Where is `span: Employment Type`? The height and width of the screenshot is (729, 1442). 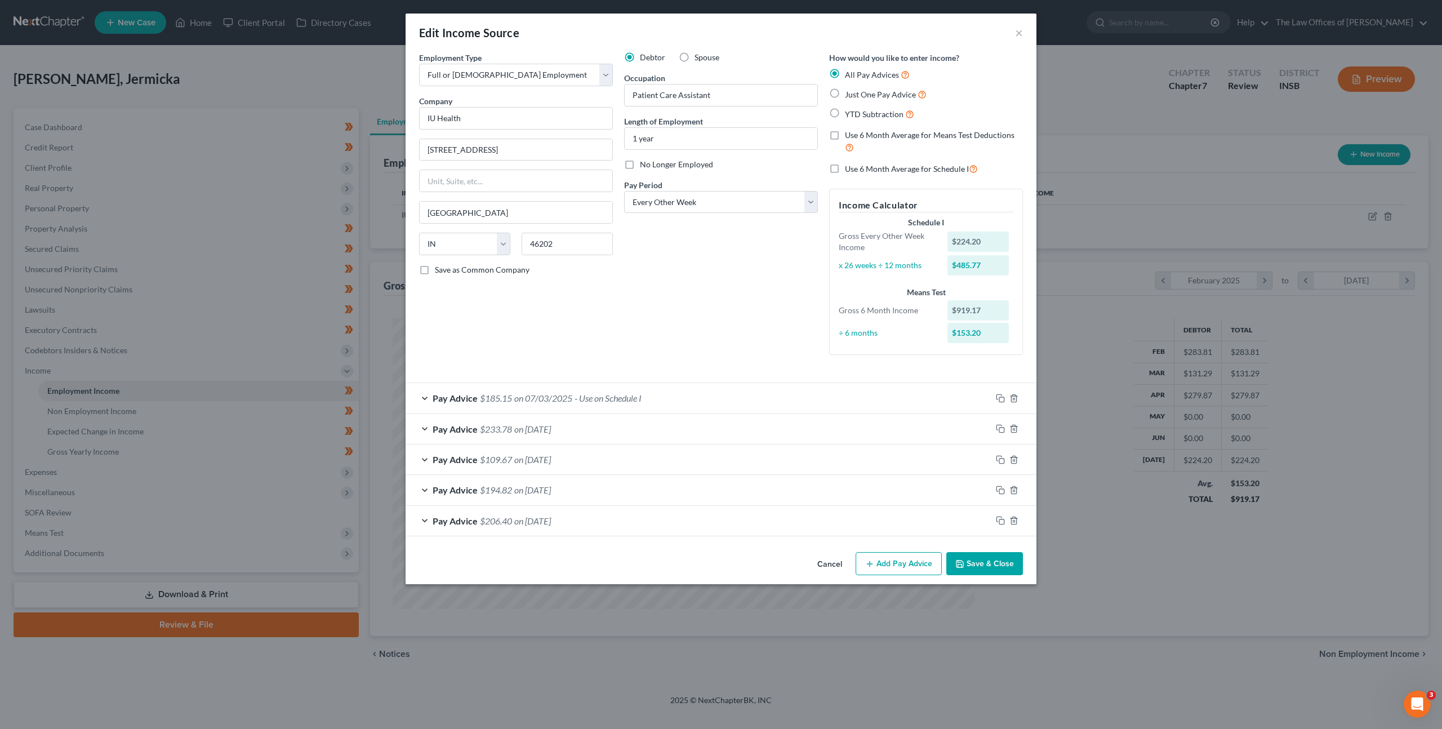 span: Employment Type is located at coordinates (450, 57).